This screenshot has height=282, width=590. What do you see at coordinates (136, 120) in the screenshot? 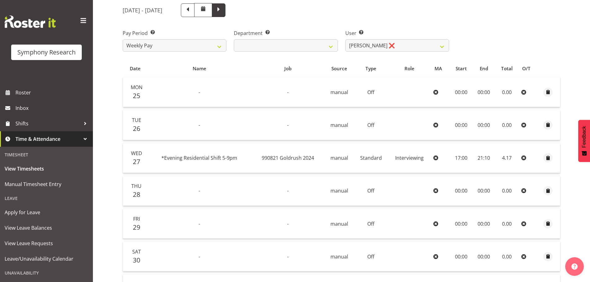
I see `span: Tue` at bounding box center [136, 120].